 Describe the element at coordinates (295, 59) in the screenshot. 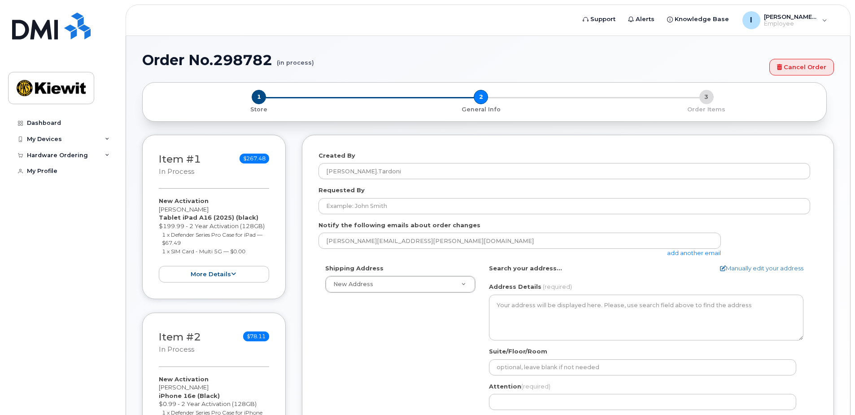

I see `small: (in process)` at that location.